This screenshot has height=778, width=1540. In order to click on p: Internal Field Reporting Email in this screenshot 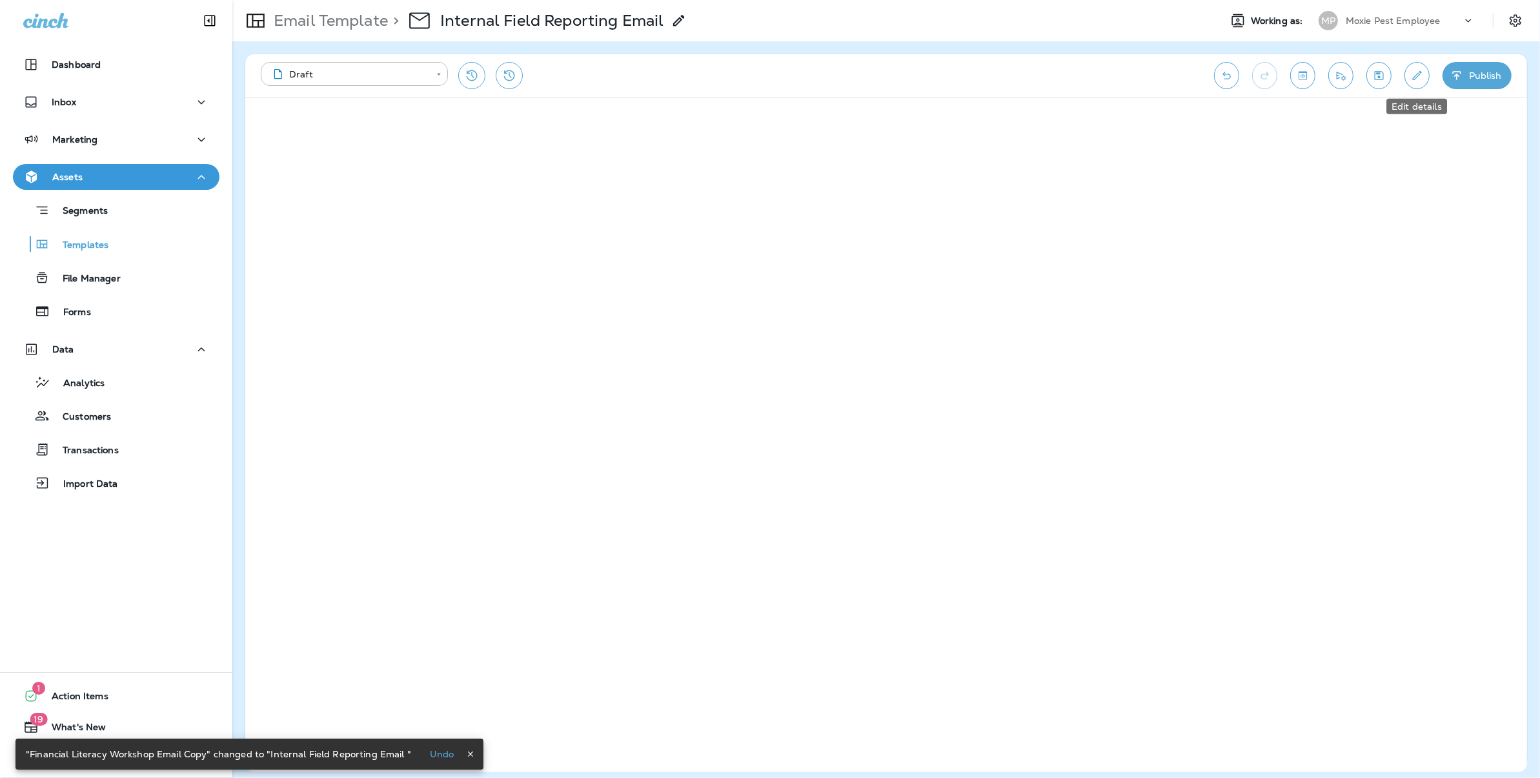, I will do `click(552, 21)`.